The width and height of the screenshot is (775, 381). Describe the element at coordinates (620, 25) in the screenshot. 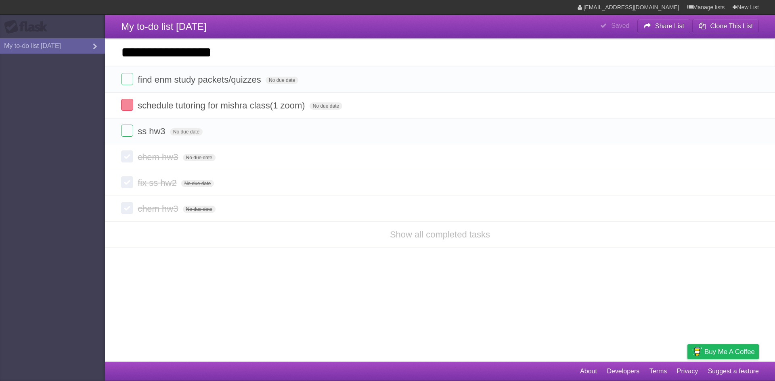

I see `b: Saved` at that location.